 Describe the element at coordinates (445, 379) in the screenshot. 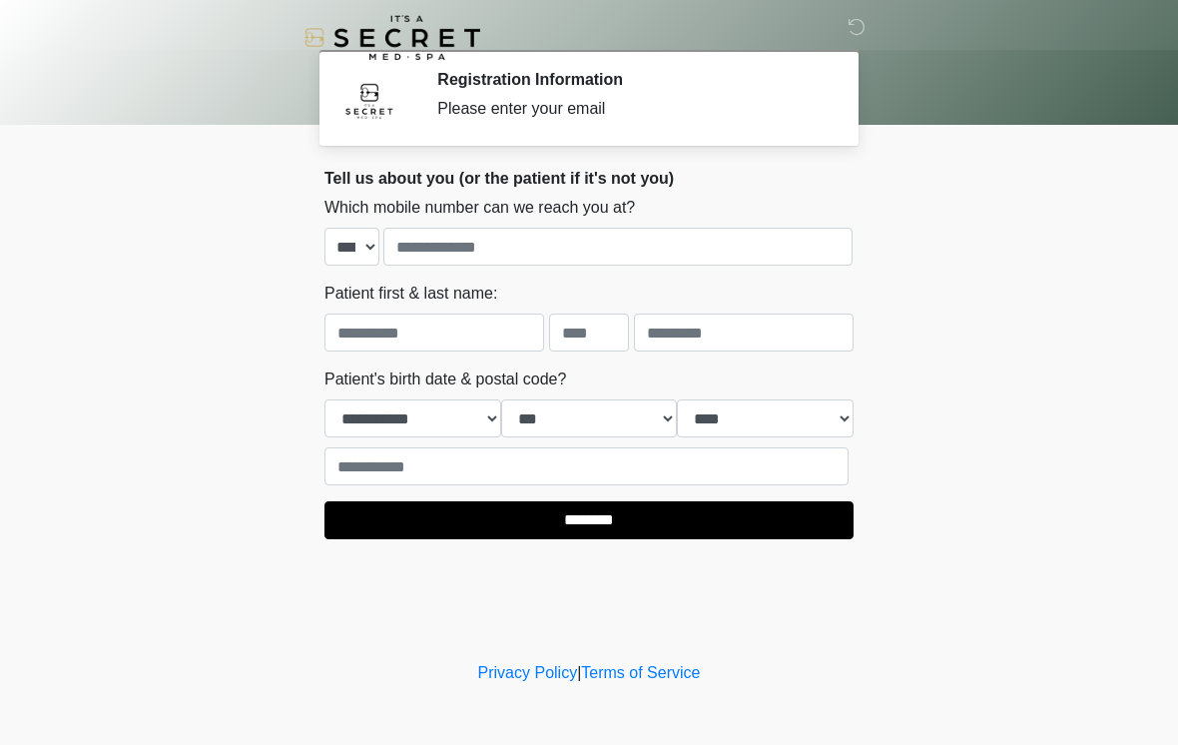

I see `label: Patient's birth date & postal code?` at that location.